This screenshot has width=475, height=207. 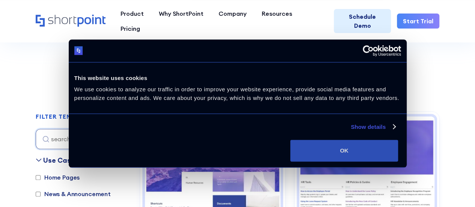 I want to click on div: This website uses cookies, so click(x=237, y=78).